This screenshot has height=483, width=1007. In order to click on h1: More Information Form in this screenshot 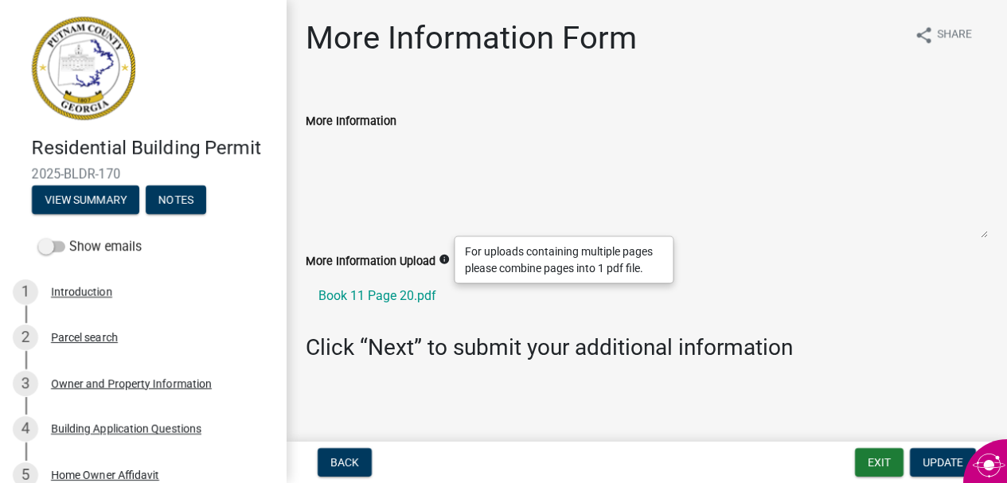, I will do `click(471, 38)`.